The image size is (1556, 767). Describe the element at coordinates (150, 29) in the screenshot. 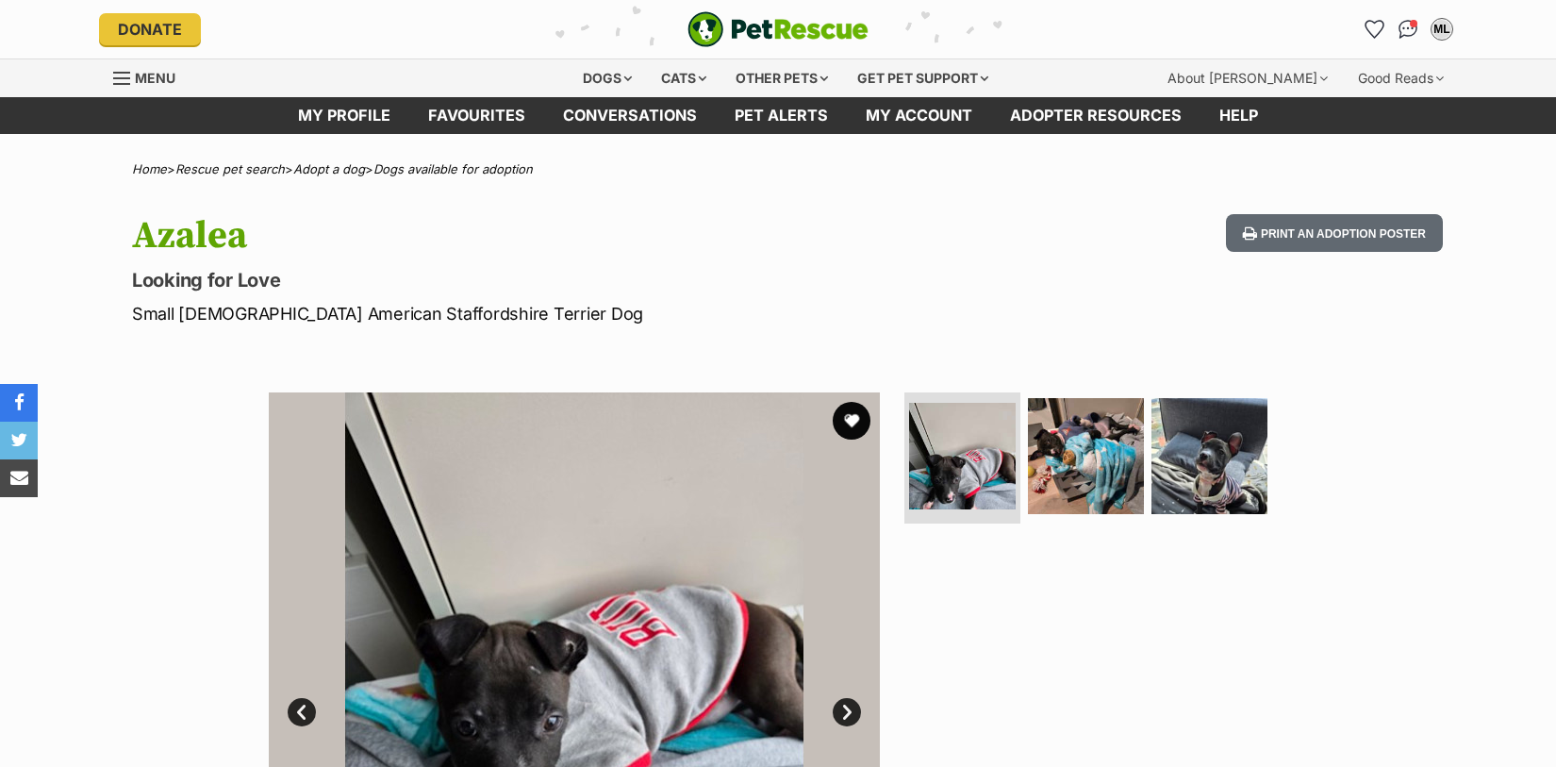

I see `a: Donate` at that location.